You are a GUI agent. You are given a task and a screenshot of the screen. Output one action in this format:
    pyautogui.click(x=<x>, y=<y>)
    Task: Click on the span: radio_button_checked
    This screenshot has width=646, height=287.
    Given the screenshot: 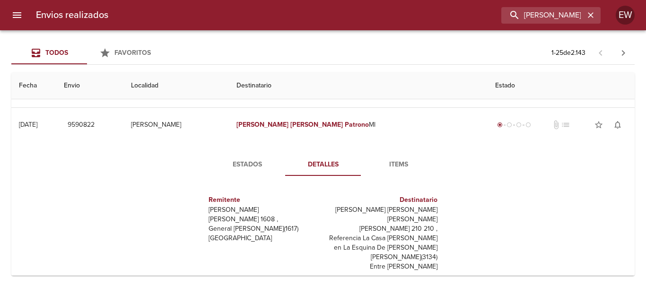 What is the action you would take?
    pyautogui.click(x=500, y=125)
    